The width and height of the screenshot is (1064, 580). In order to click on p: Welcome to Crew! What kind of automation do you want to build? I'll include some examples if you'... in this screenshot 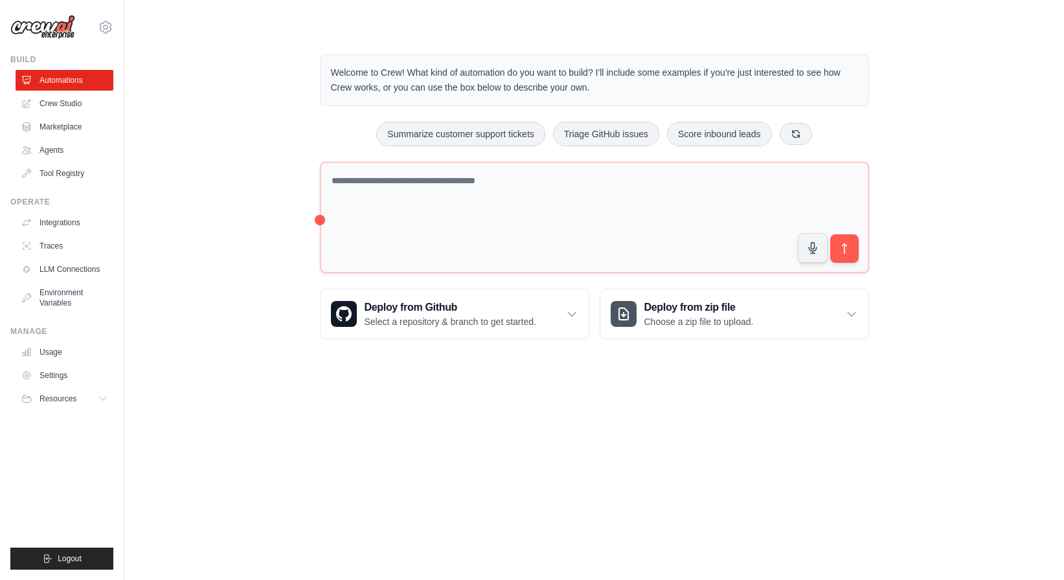, I will do `click(595, 80)`.